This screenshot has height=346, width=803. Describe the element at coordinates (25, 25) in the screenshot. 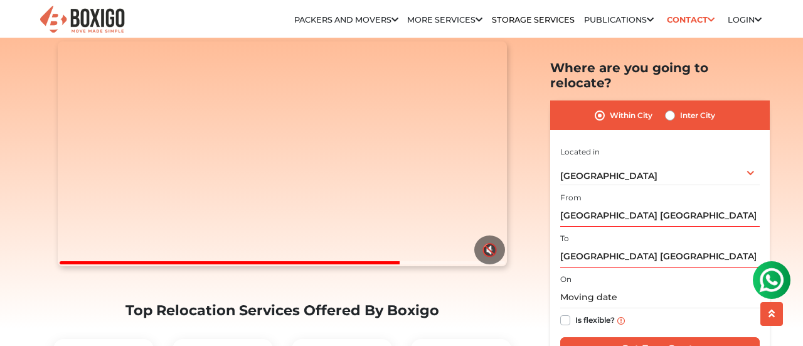

I see `img: whatsapp-icon.svg` at that location.